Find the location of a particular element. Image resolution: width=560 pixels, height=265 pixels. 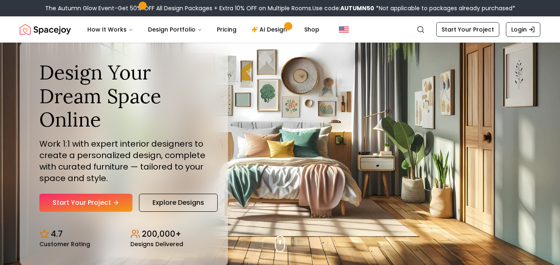

nav: Global is located at coordinates (280, 29).